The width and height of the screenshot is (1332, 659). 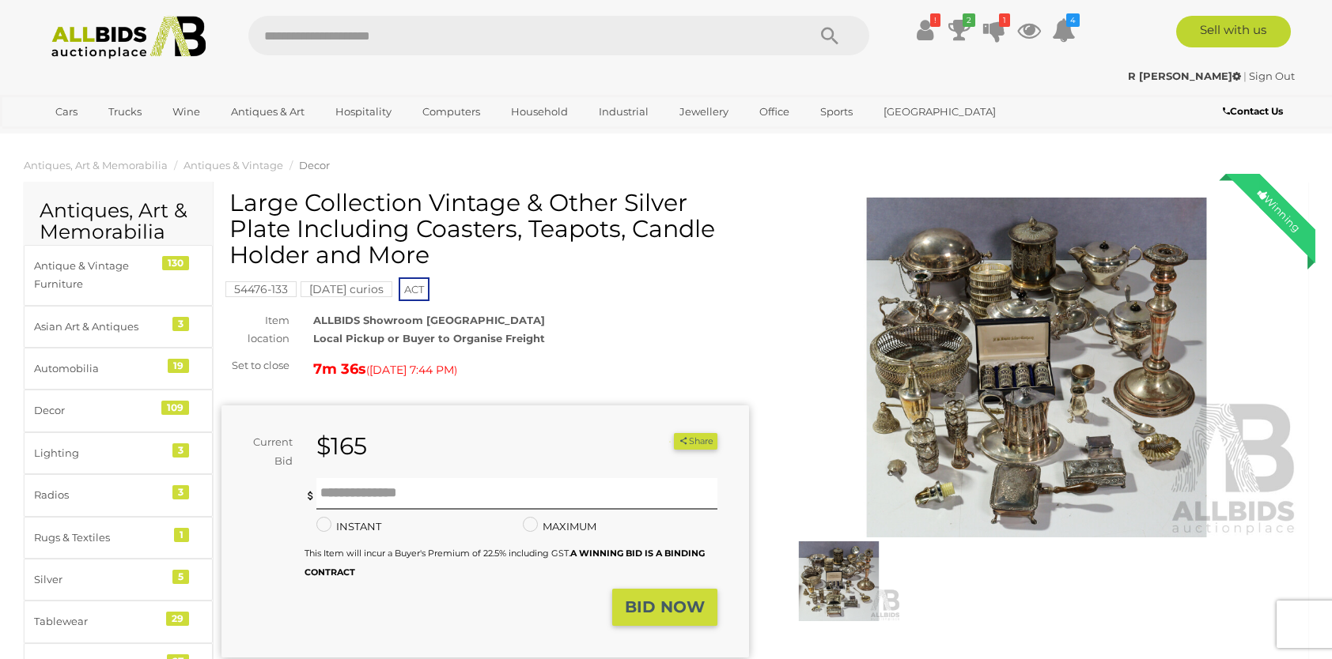 What do you see at coordinates (125, 111) in the screenshot?
I see `a: Trucks` at bounding box center [125, 111].